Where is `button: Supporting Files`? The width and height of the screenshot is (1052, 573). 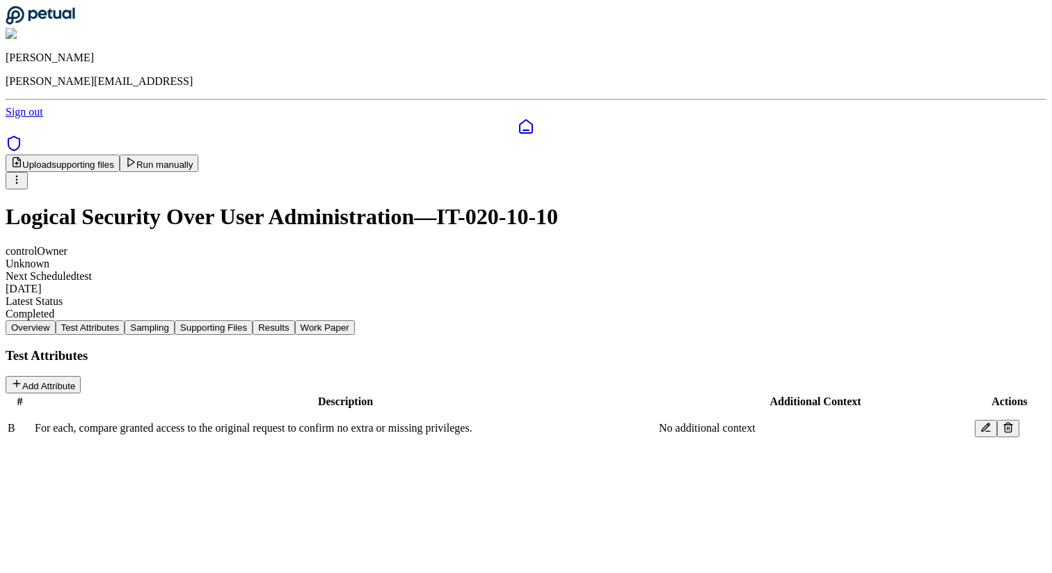 button: Supporting Files is located at coordinates (214, 327).